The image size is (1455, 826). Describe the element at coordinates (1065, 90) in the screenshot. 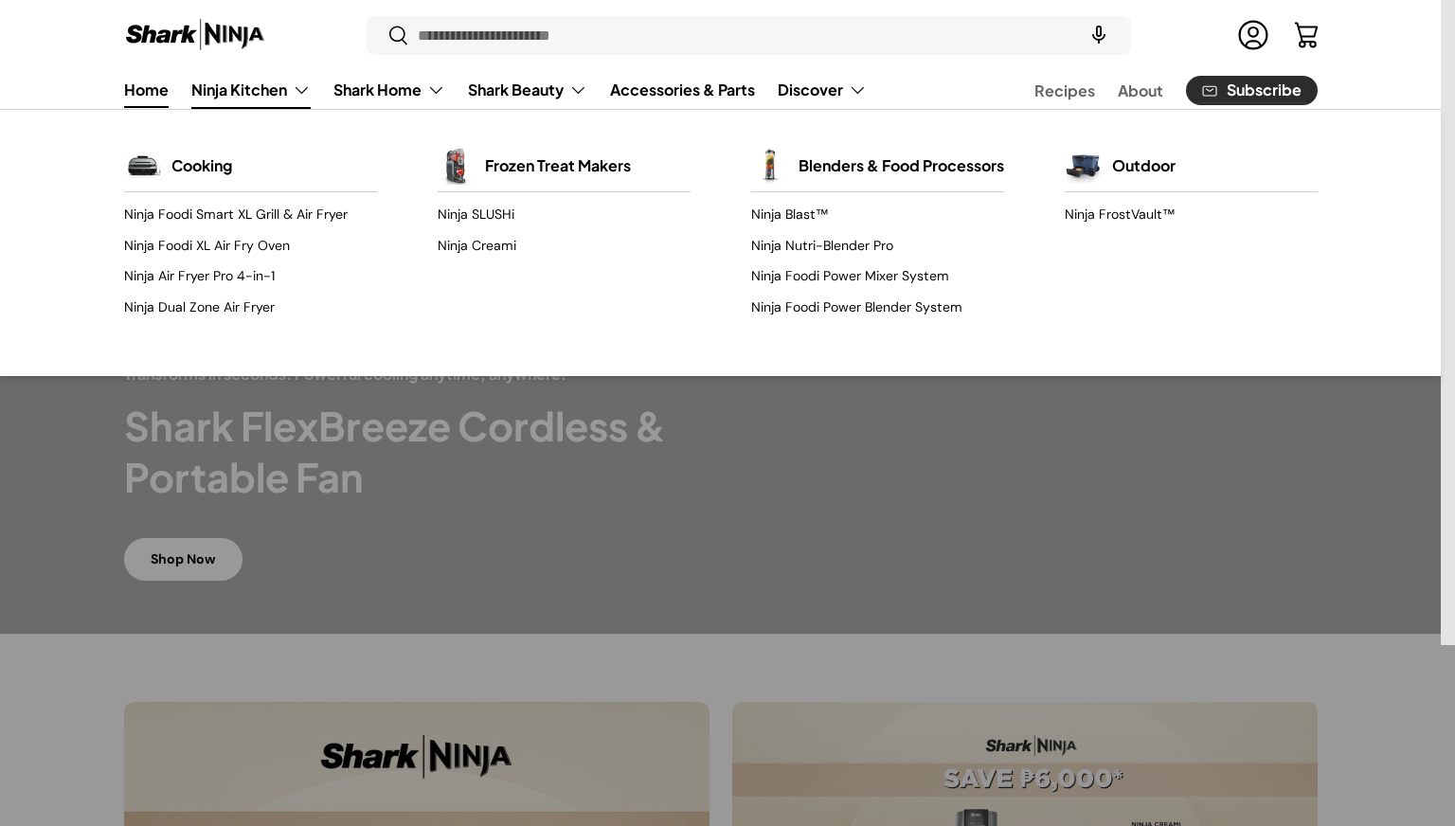

I see `a: Recipes` at that location.